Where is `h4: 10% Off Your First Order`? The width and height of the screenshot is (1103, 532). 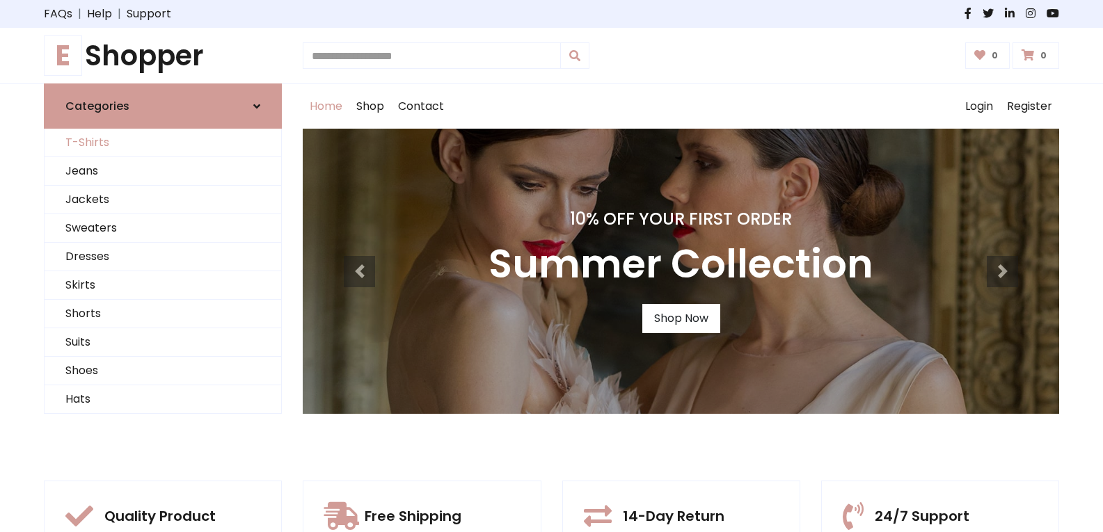
h4: 10% Off Your First Order is located at coordinates (680, 219).